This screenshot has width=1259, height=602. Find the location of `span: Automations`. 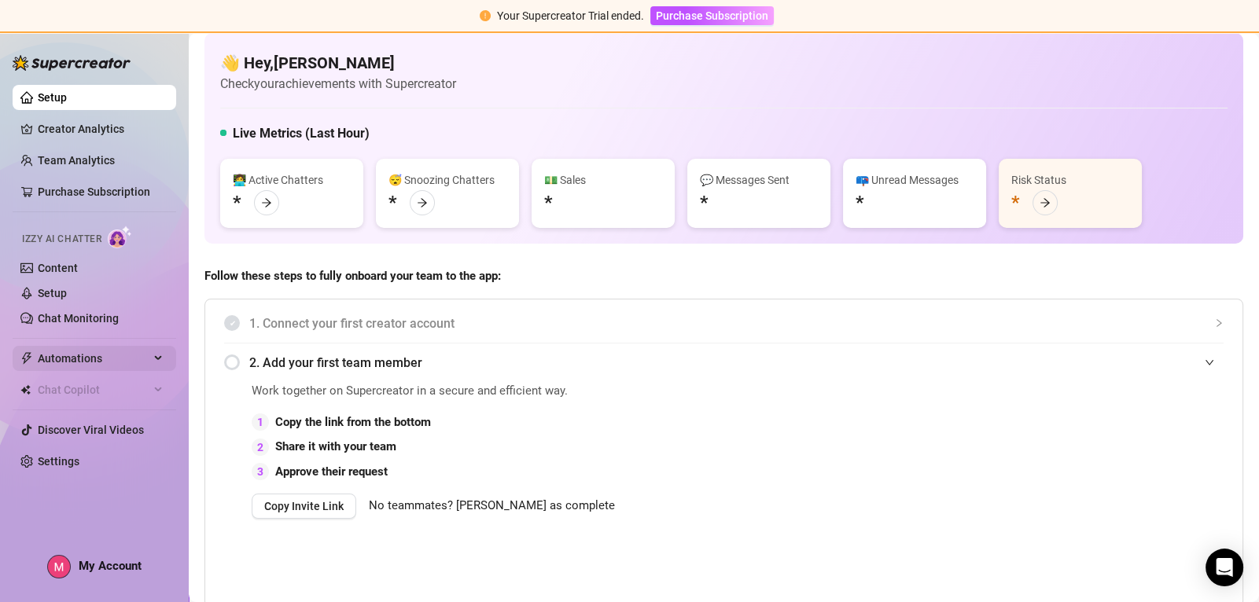

span: Automations is located at coordinates (94, 359).